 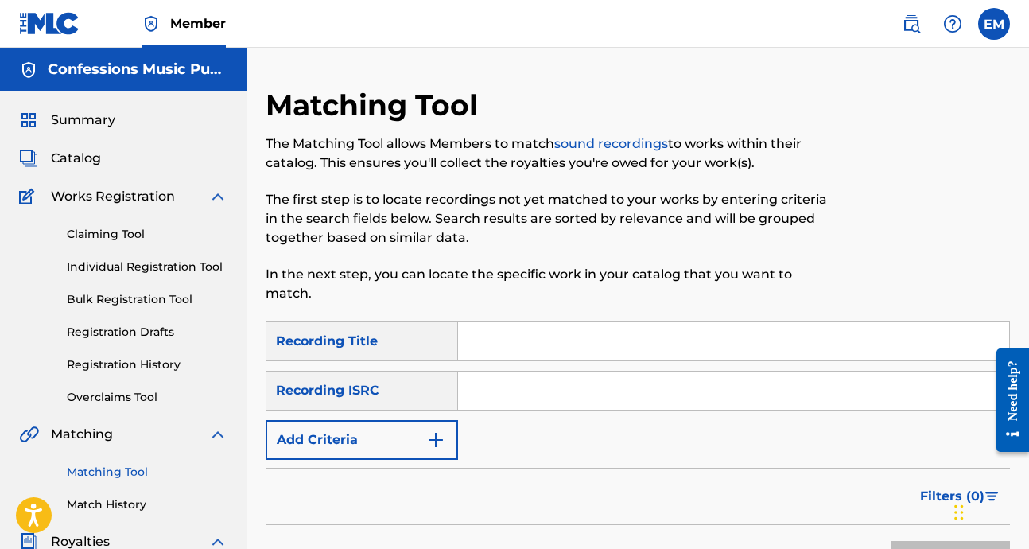 What do you see at coordinates (375, 105) in the screenshot?
I see `h2: Matching Tool` at bounding box center [375, 105].